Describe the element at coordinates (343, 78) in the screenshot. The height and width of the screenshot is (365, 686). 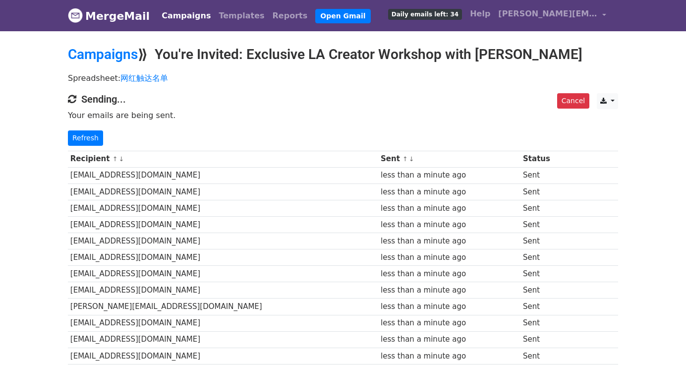
I see `p: Spreadsheet:` at that location.